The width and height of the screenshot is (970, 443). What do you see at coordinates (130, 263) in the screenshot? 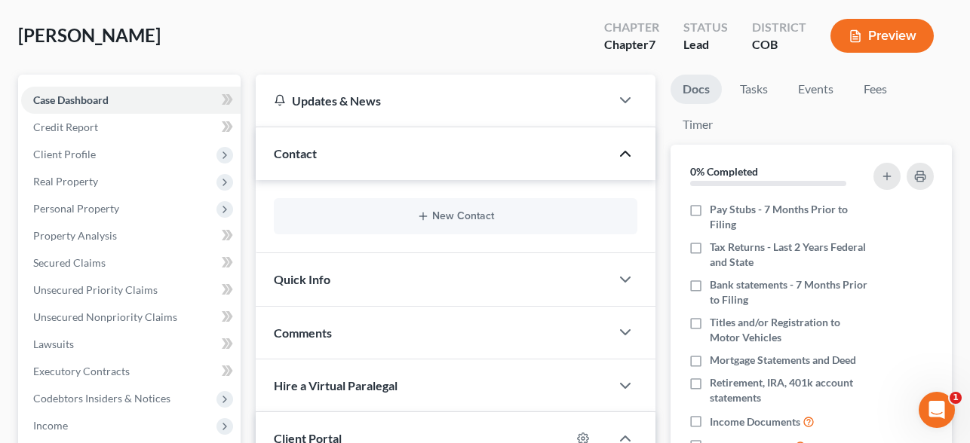
I see `a: Secured Claims` at bounding box center [130, 263].